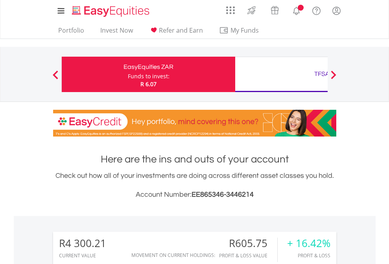 The height and width of the screenshot is (264, 389). Describe the element at coordinates (55, 78) in the screenshot. I see `button: Previous` at that location.